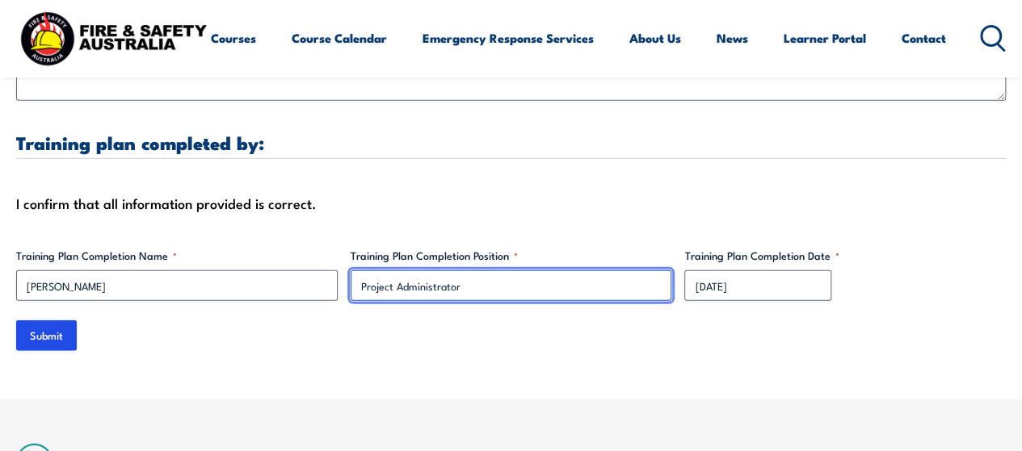  I want to click on label: Training Plan Completion Position, so click(511, 256).